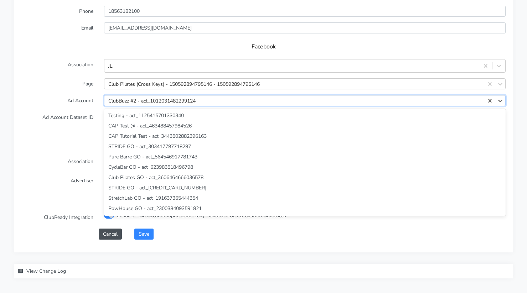 This screenshot has width=527, height=293. What do you see at coordinates (305, 11) in the screenshot?
I see `input: Enter phone ...` at bounding box center [305, 11].